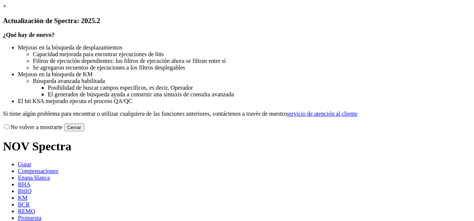 The image size is (474, 221). Describe the element at coordinates (23, 198) in the screenshot. I see `span: KM` at that location.